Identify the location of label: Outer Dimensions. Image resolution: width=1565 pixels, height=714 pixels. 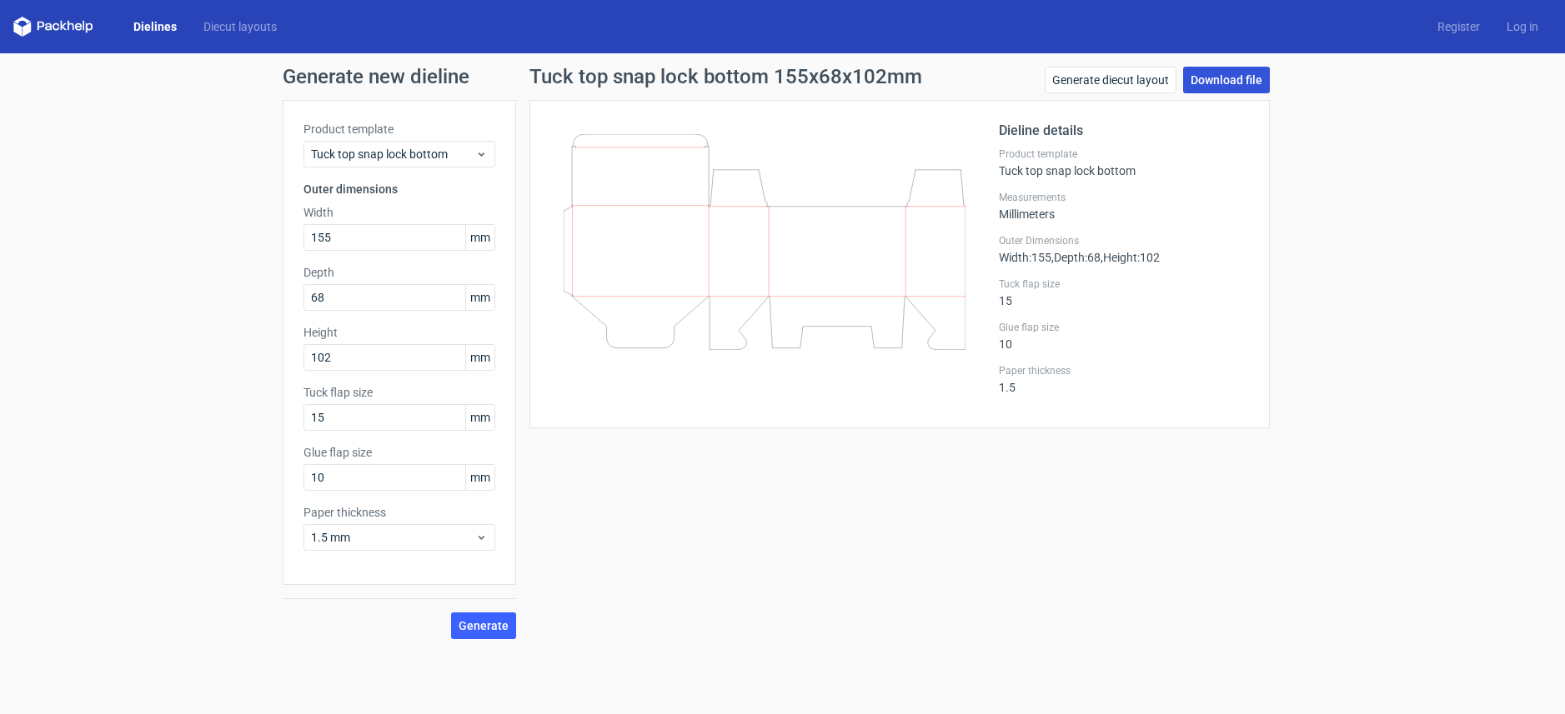
(1124, 241).